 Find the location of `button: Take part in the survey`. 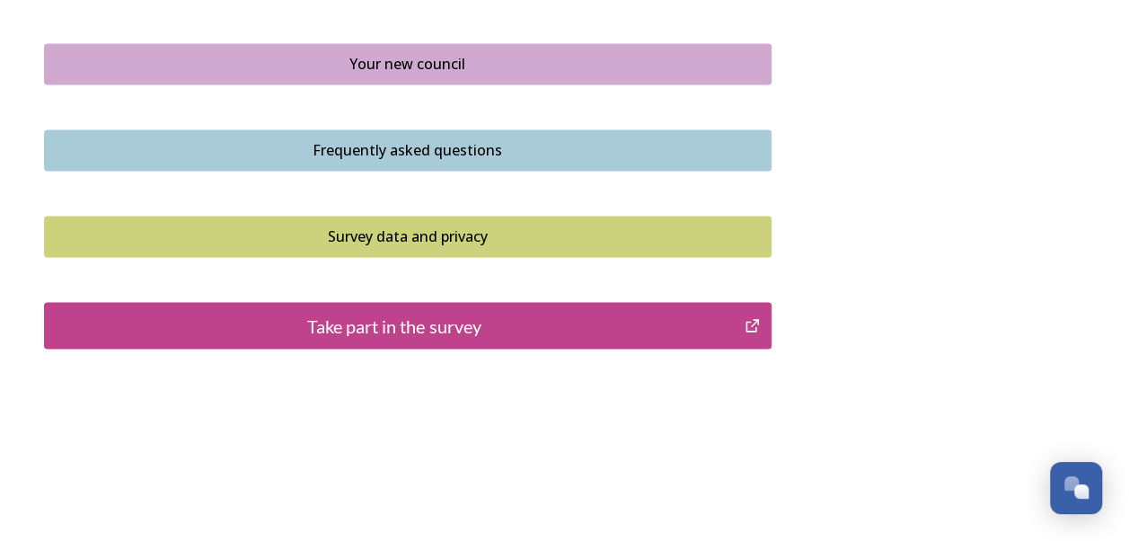

button: Take part in the survey is located at coordinates (408, 325).